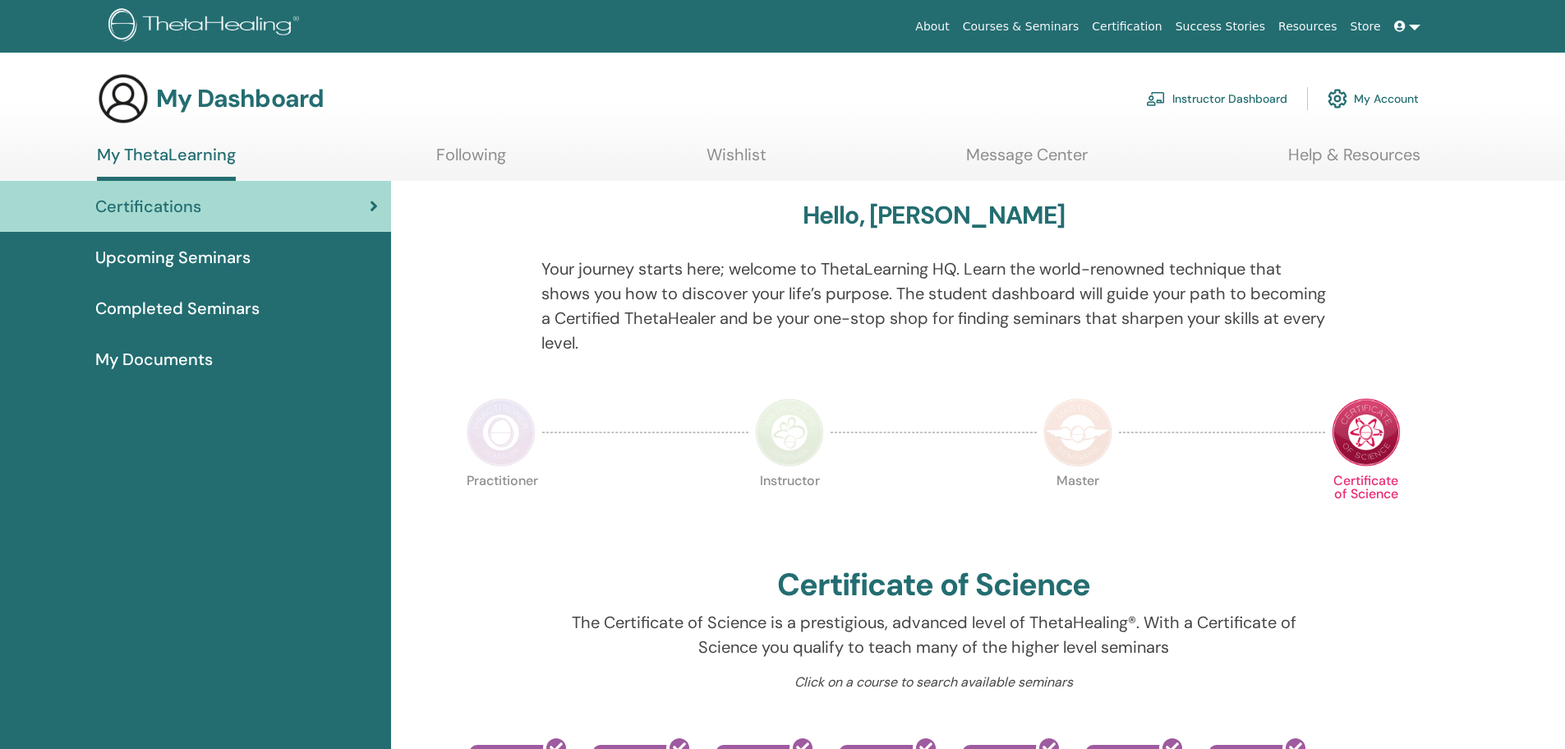 This screenshot has height=749, width=1565. Describe the element at coordinates (1156, 99) in the screenshot. I see `img: chalkboard-teacher.svg` at that location.